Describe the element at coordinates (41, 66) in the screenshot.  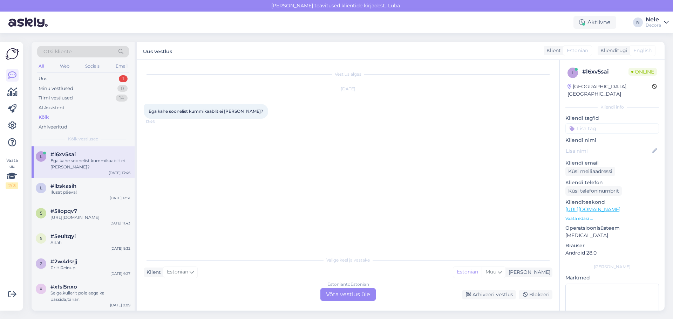
I see `div: All` at that location.